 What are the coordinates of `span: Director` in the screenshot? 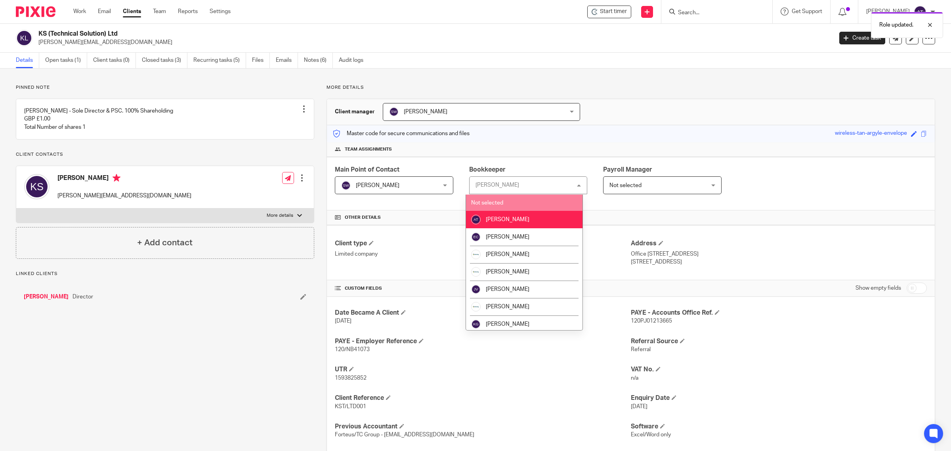 It's located at (83, 297).